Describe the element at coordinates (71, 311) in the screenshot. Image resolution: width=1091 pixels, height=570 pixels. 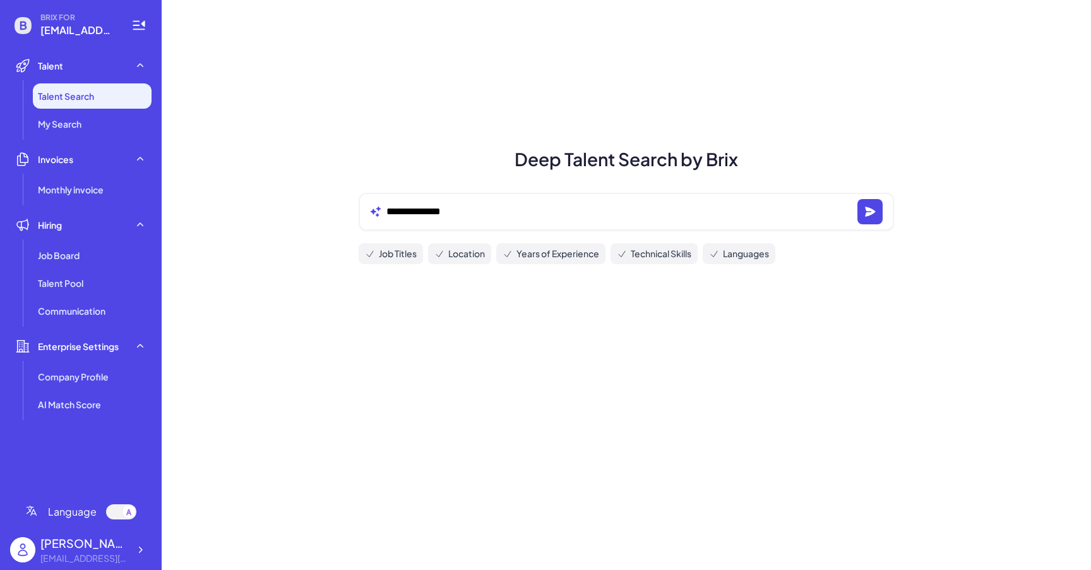
I see `span: Communication` at that location.